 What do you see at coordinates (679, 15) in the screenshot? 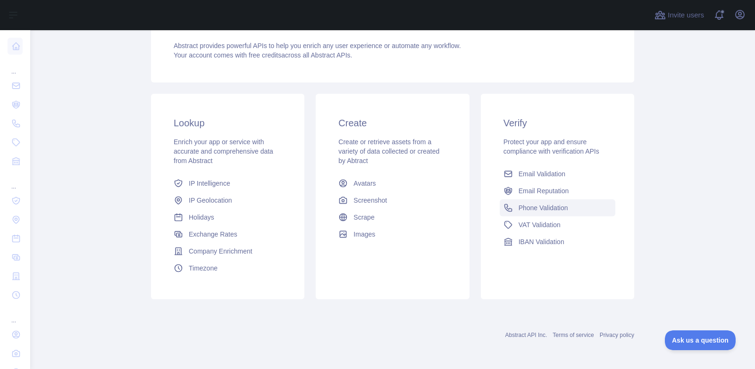
I see `button: Invite users` at bounding box center [679, 15].